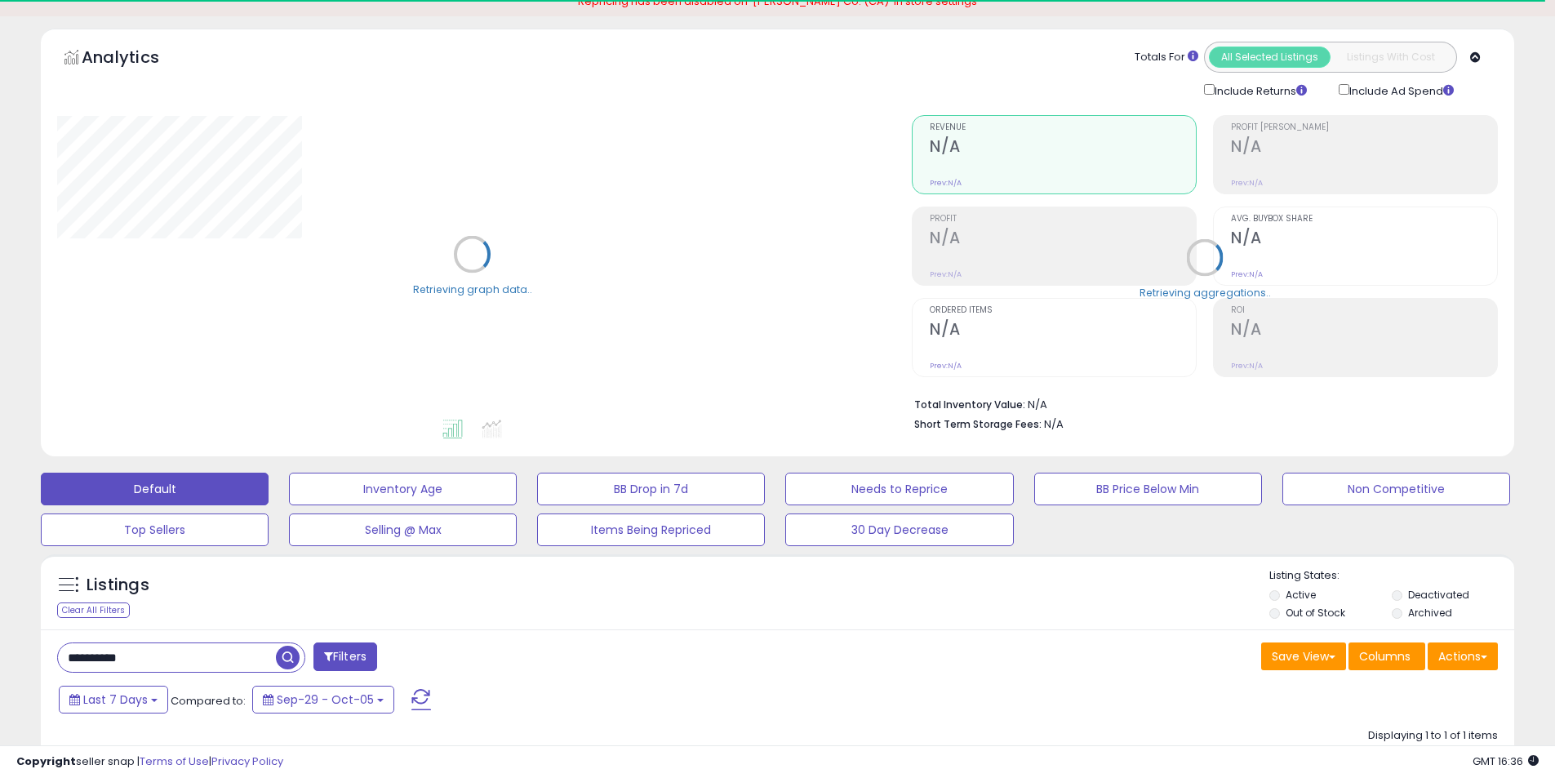  What do you see at coordinates (113, 699) in the screenshot?
I see `button: Last 7 Days` at bounding box center [113, 699].